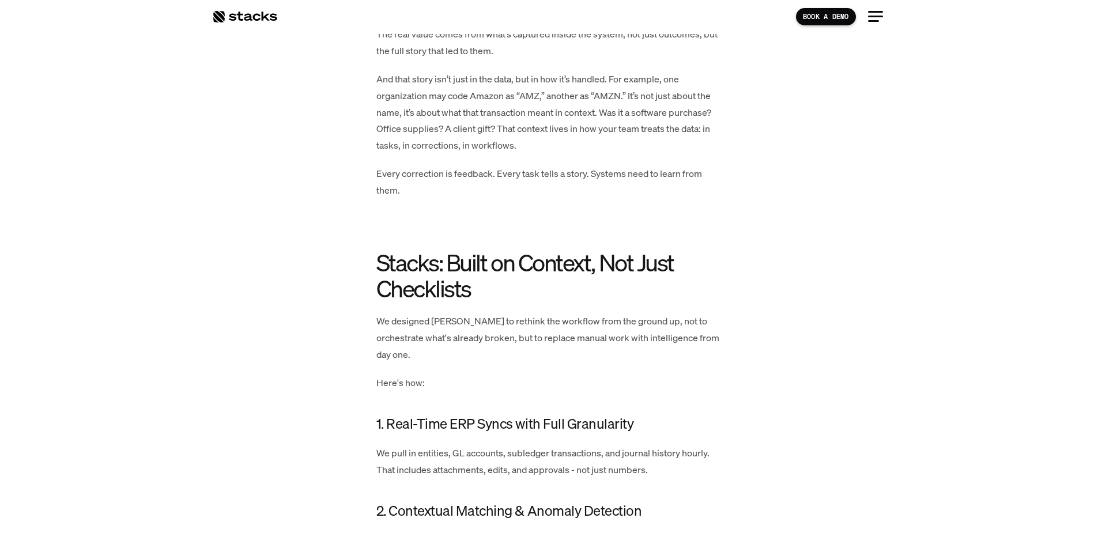  I want to click on a: BOOK A DEMO, so click(826, 17).